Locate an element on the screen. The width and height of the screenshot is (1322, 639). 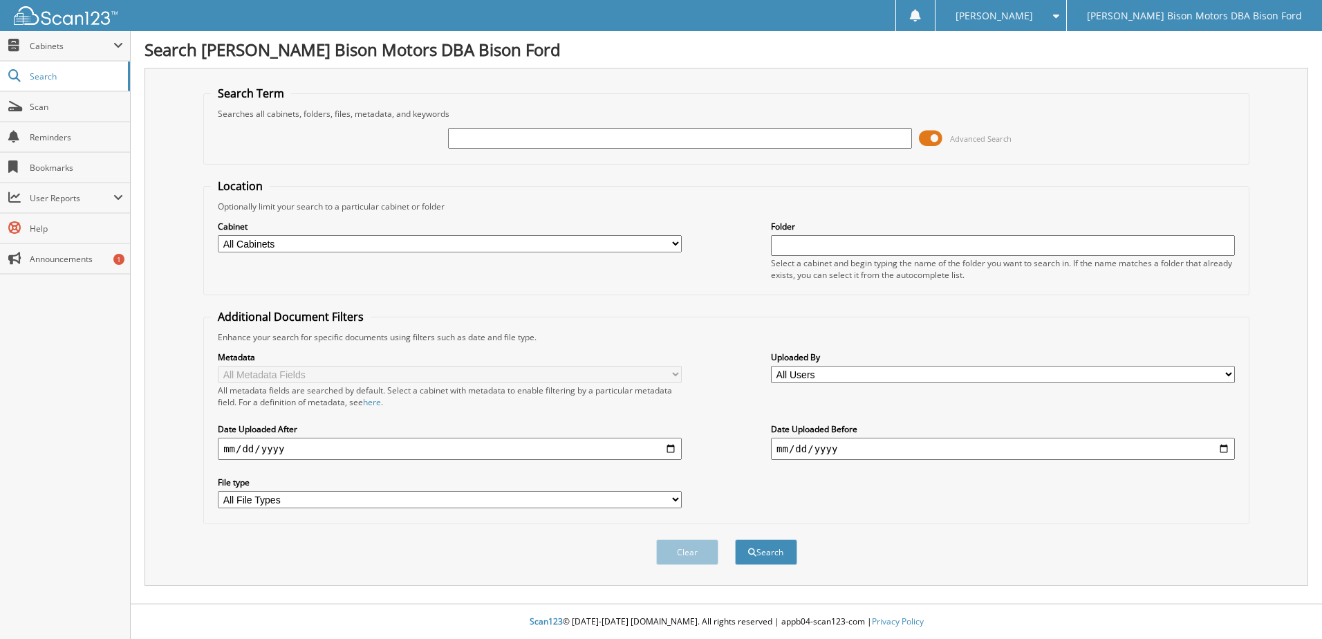
span: Scan is located at coordinates (76, 106).